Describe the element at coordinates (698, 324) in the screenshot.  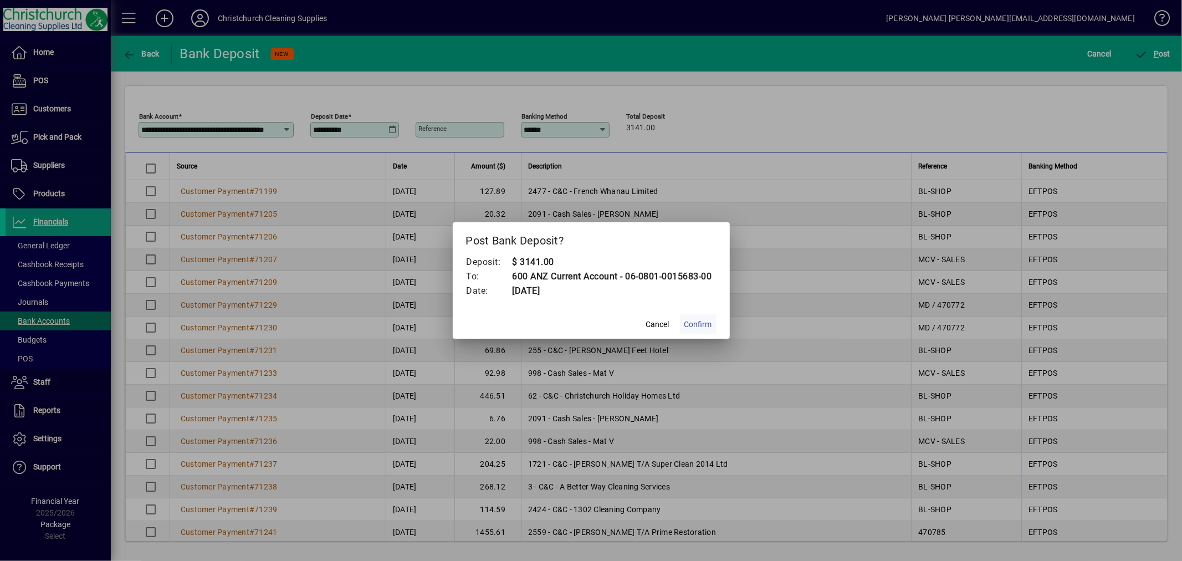
I see `span: Confirm` at that location.